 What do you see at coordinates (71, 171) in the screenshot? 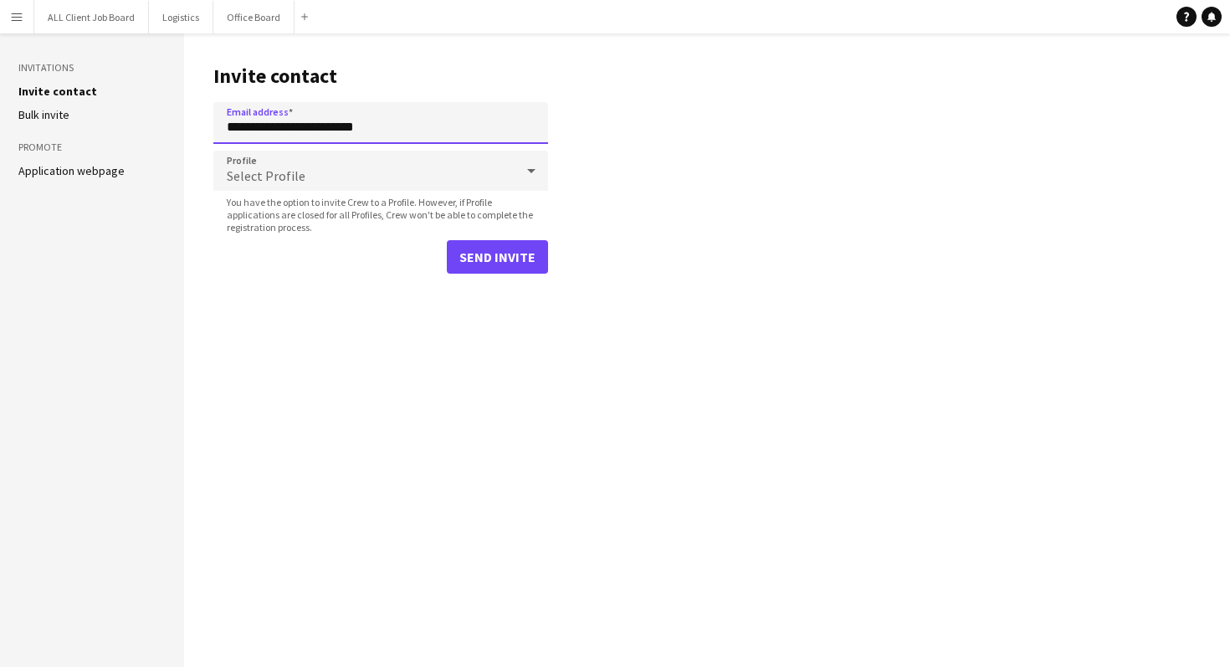
I see `a: Application webpage` at bounding box center [71, 171].